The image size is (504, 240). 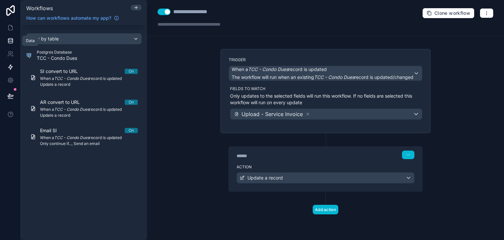 I want to click on label: Action, so click(x=326, y=167).